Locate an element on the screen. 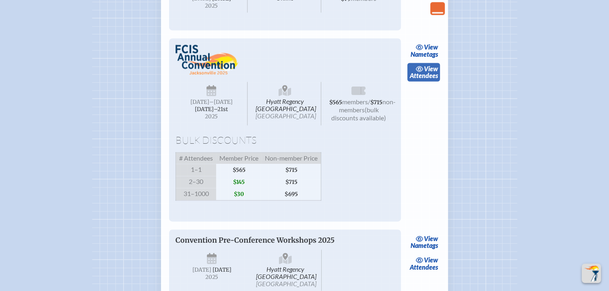  h1: Bulk Discounts is located at coordinates (285, 141).